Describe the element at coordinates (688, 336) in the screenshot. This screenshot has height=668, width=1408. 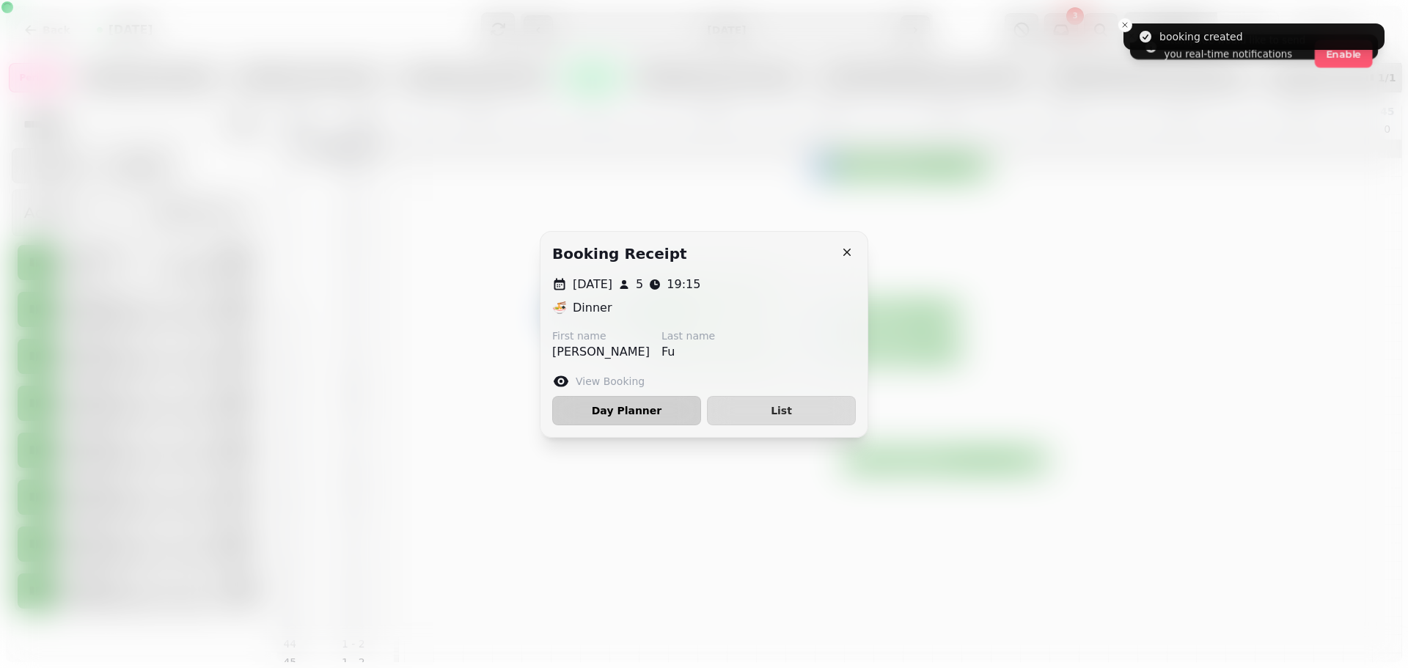
I see `label: Last name` at that location.